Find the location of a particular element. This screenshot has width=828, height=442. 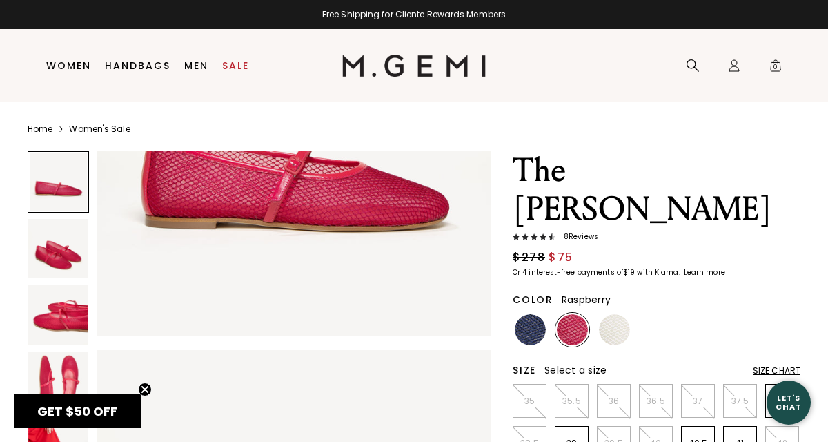

p: 35.5 is located at coordinates (571, 401).